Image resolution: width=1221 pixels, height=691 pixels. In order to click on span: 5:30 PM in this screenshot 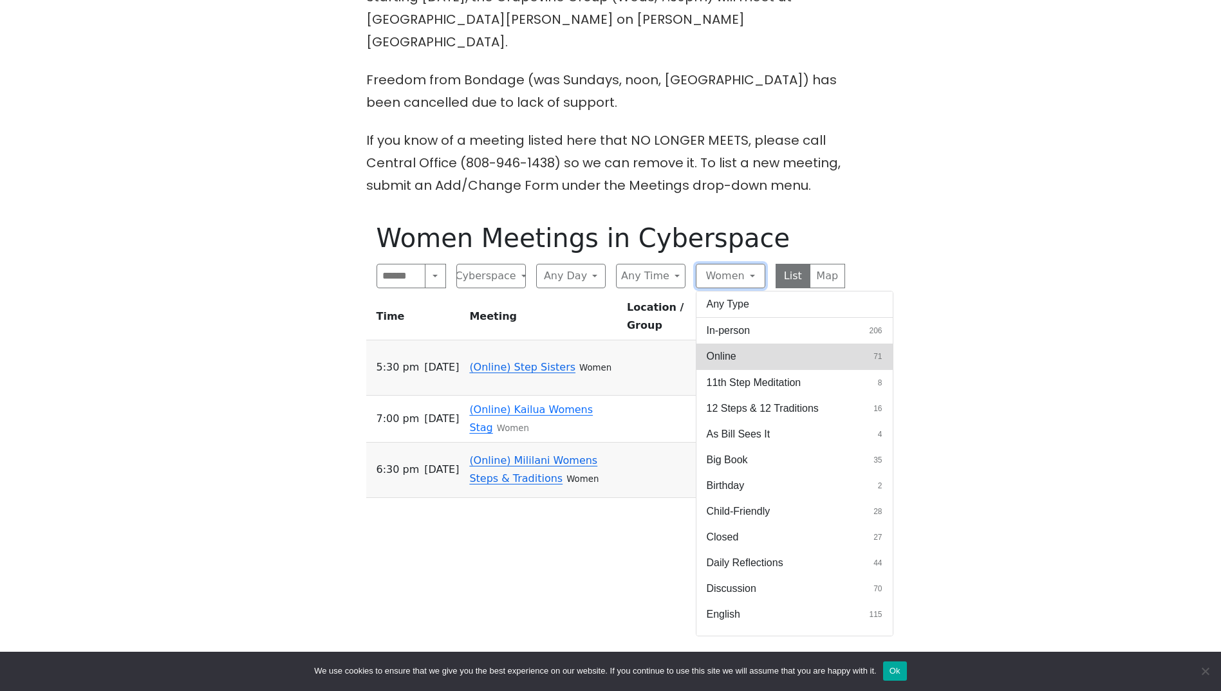, I will do `click(398, 368)`.